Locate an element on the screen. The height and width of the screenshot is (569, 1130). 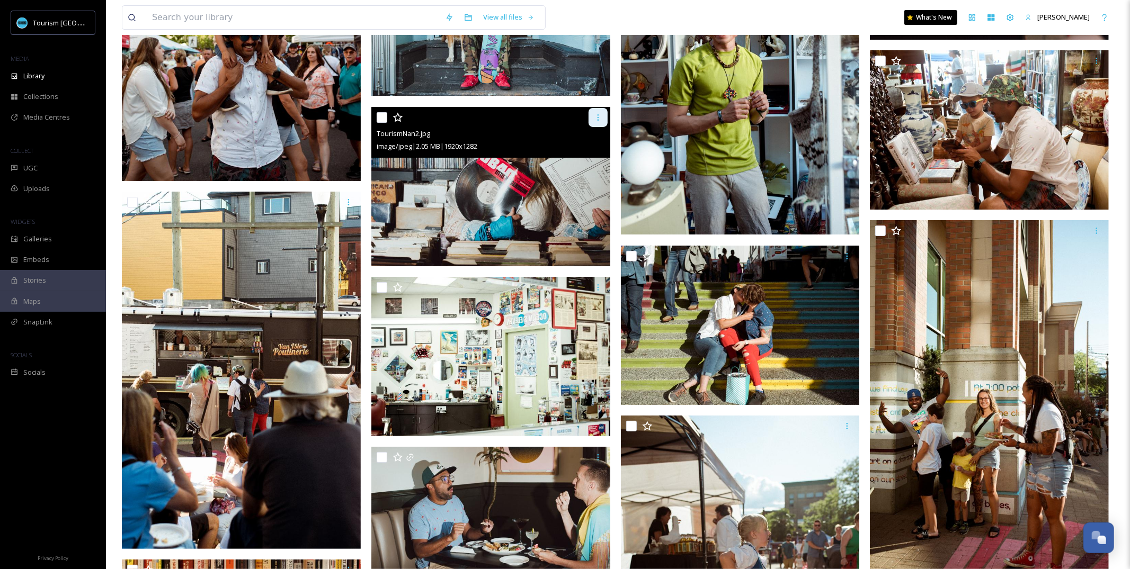
span: Media Centres is located at coordinates (47, 117).